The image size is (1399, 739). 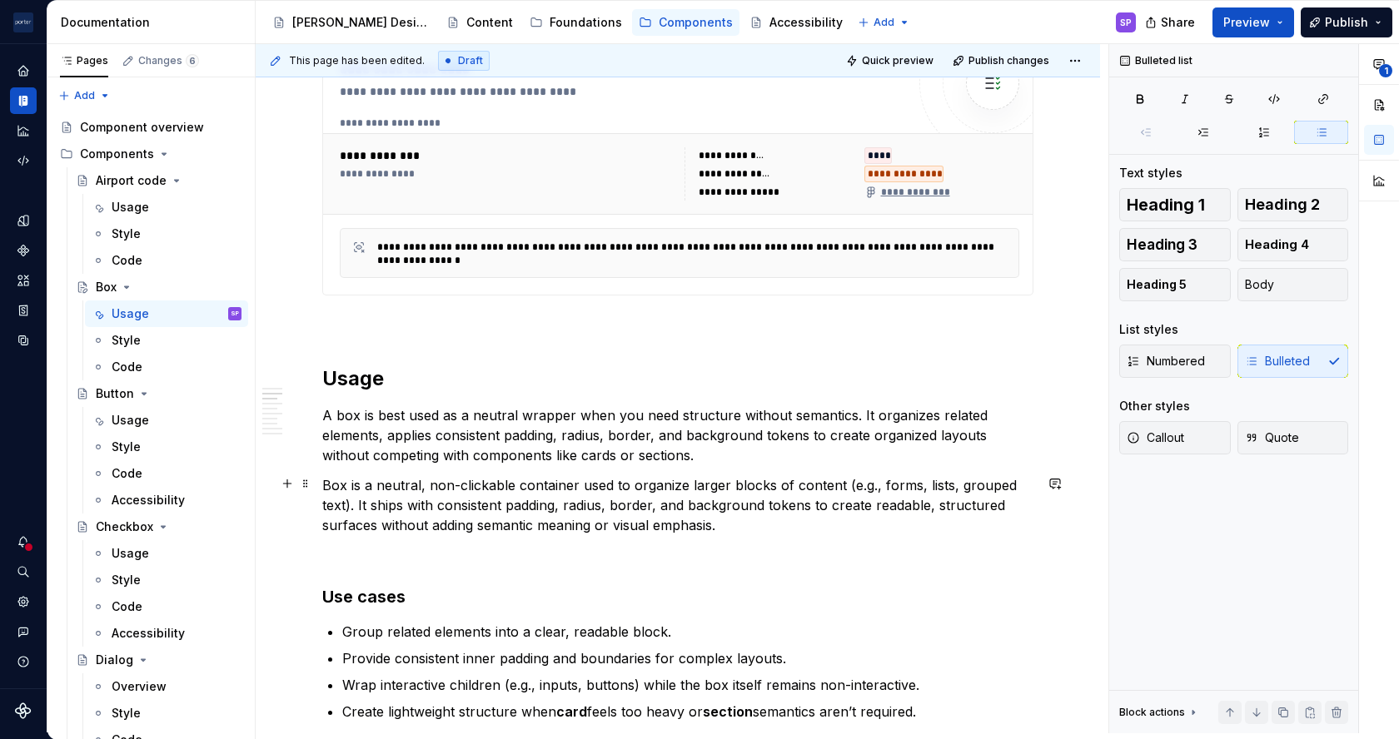 I want to click on button: Heading 5, so click(x=1175, y=285).